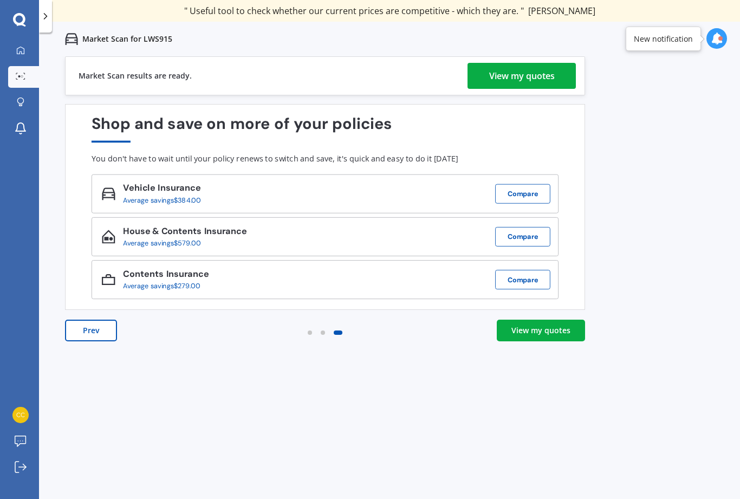 The image size is (740, 499). I want to click on div: Shop and save on more of your policies, so click(325, 128).